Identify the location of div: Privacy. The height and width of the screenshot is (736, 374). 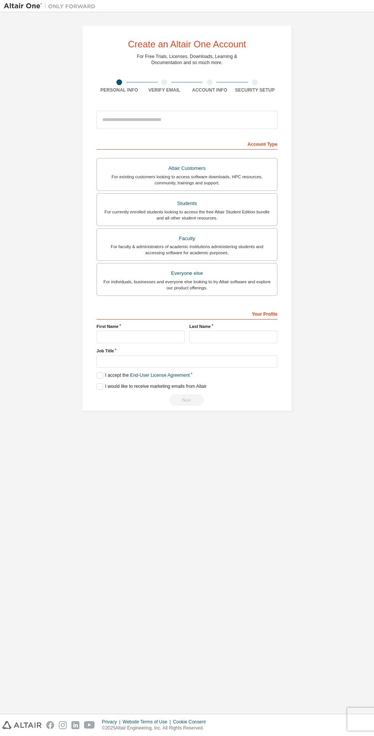
(112, 722).